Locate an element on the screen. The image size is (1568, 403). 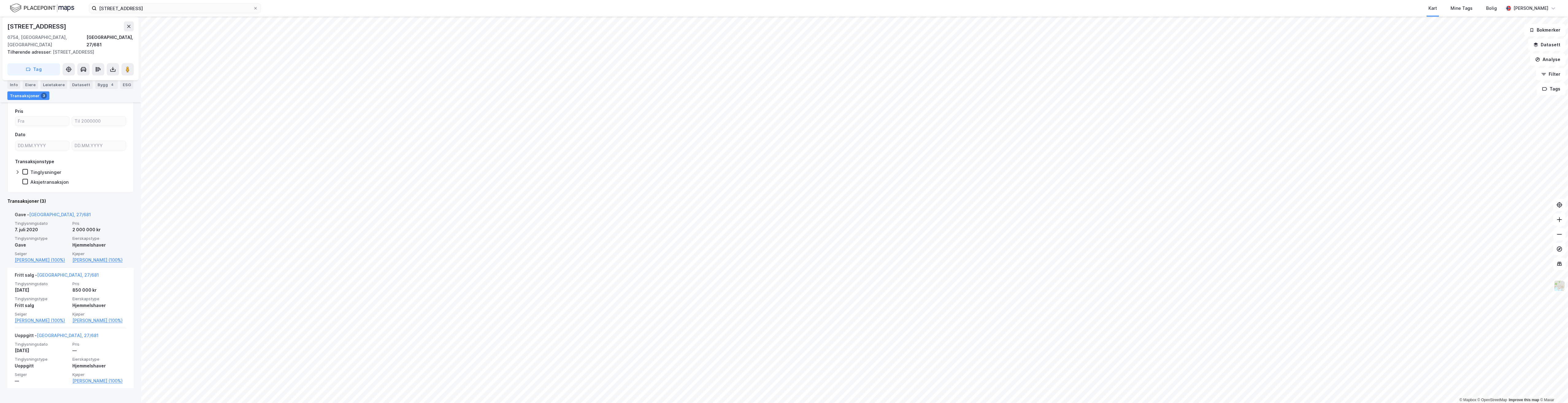
div: 4 is located at coordinates (112, 85).